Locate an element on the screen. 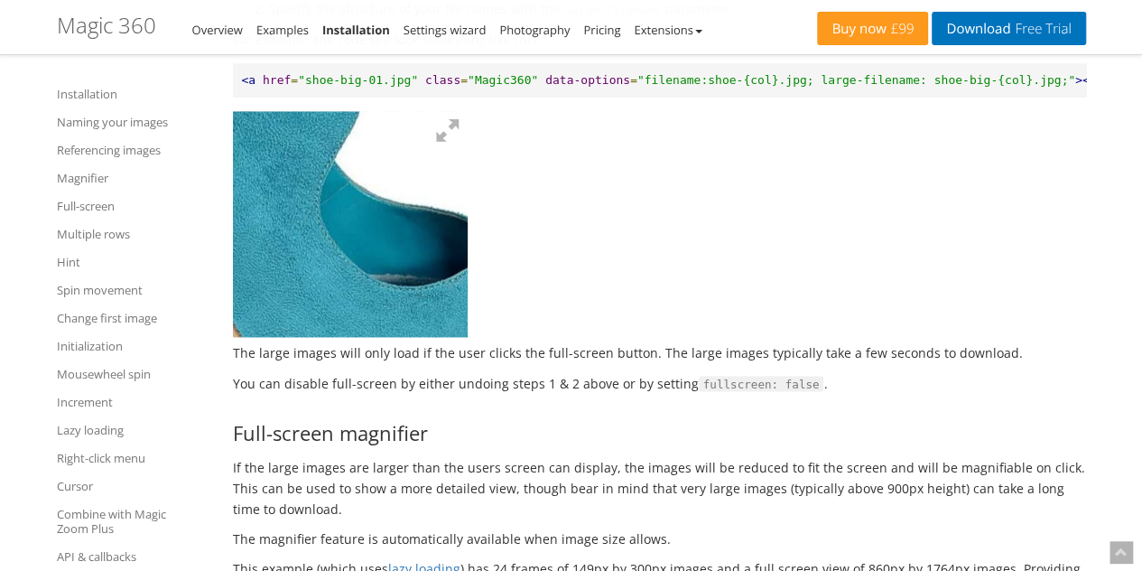 The height and width of the screenshot is (571, 1142). span: fullscreen: false is located at coordinates (761, 384).